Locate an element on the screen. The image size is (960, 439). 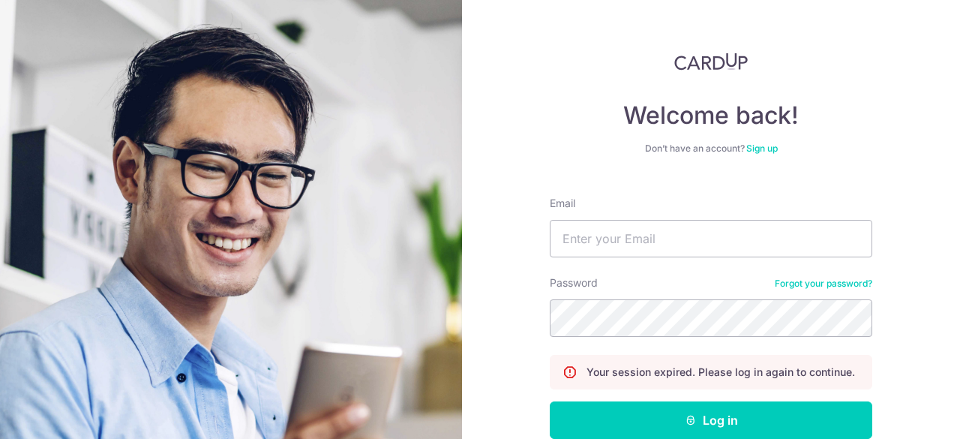
a: Sign up is located at coordinates (762, 148).